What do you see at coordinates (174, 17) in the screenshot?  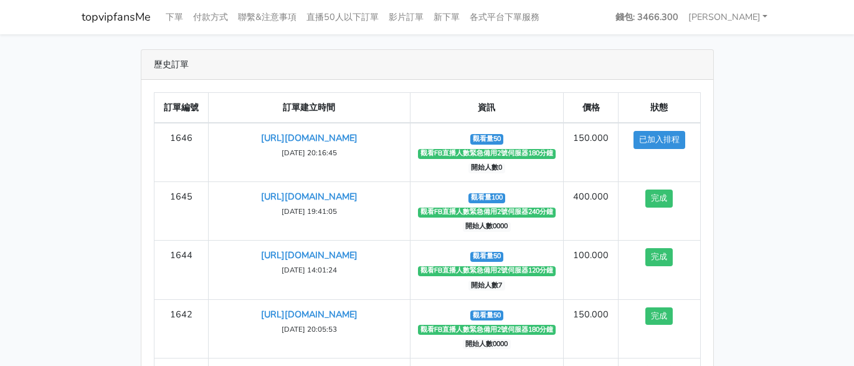 I see `a: 下單` at bounding box center [174, 17].